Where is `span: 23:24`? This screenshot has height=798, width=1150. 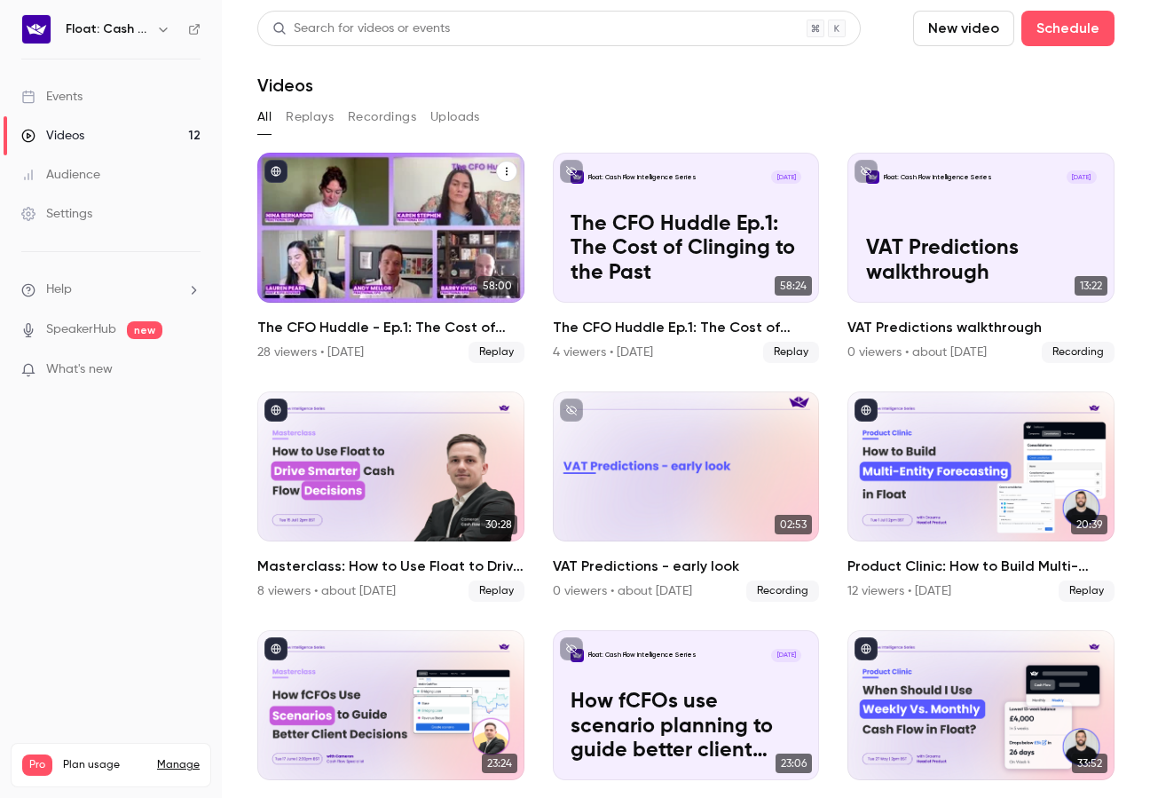 span: 23:24 is located at coordinates (500, 763).